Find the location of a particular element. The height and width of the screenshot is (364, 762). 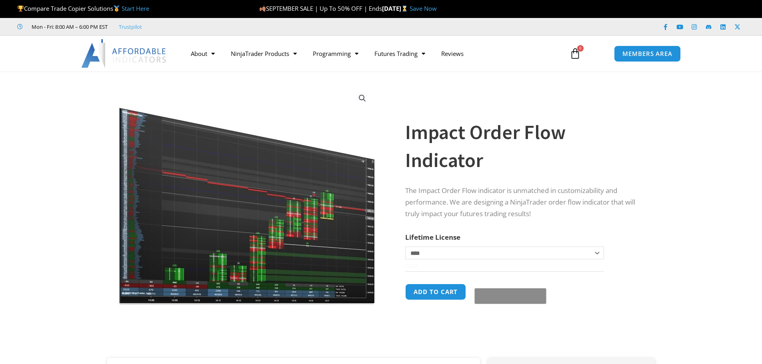

a: View full-screen image gallery is located at coordinates (362, 98).